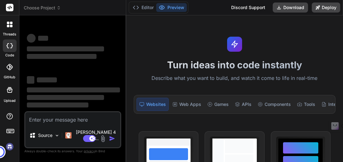 Image resolution: width=343 pixels, height=162 pixels. I want to click on p: Source, so click(45, 135).